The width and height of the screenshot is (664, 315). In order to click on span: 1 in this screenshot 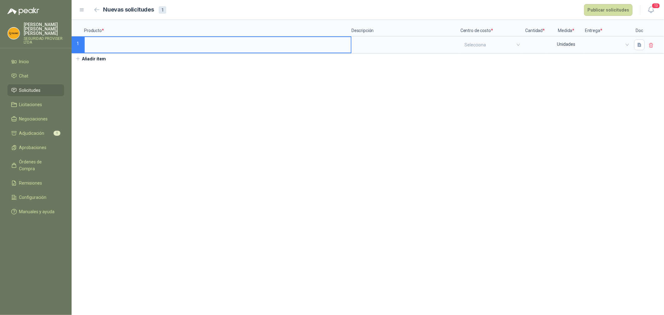, I will do `click(57, 133)`.